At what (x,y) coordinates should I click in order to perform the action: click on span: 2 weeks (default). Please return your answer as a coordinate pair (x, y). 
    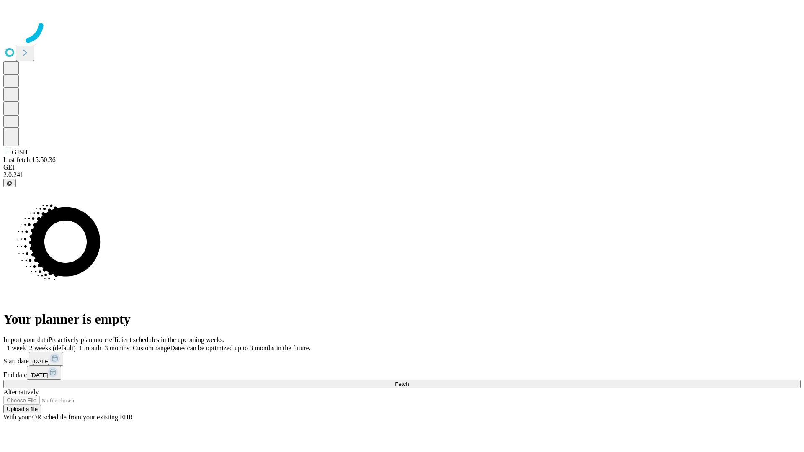
    Looking at the image, I should click on (52, 348).